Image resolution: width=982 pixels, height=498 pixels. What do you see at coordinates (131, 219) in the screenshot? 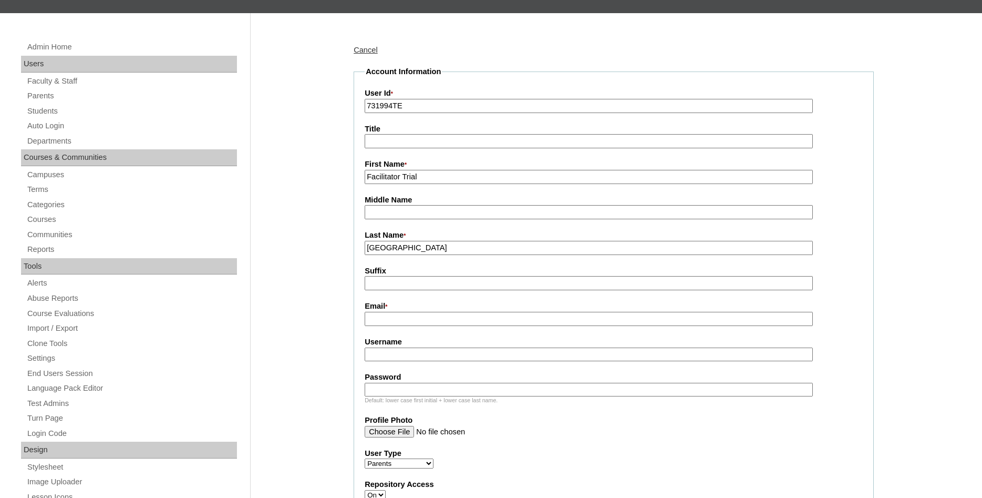
I see `a: Courses` at bounding box center [131, 219].